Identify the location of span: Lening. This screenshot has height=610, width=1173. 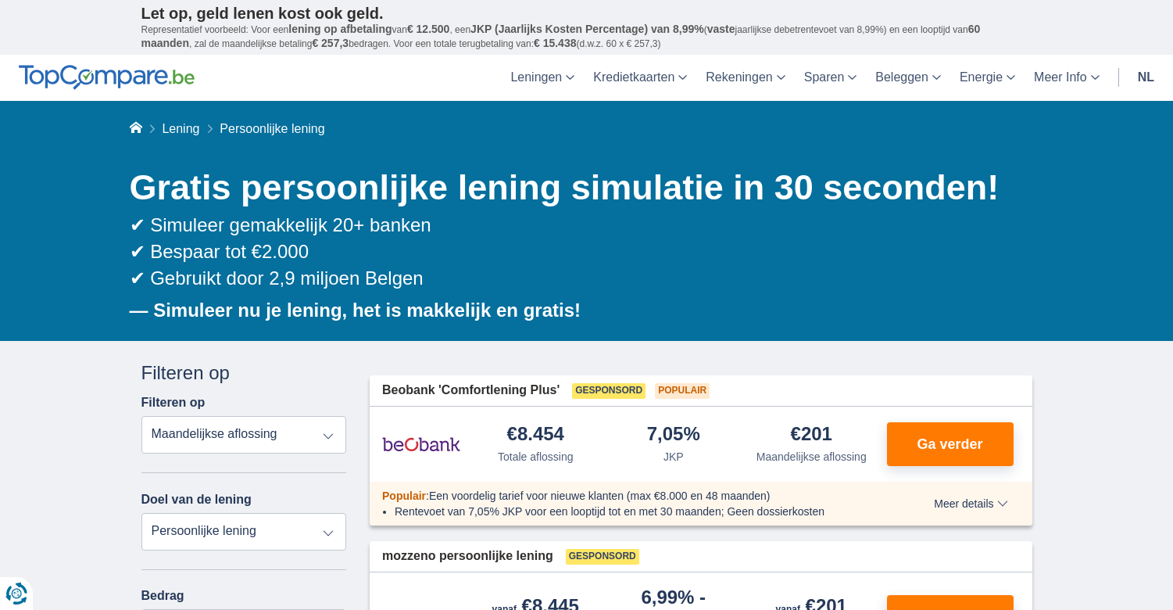
(181, 128).